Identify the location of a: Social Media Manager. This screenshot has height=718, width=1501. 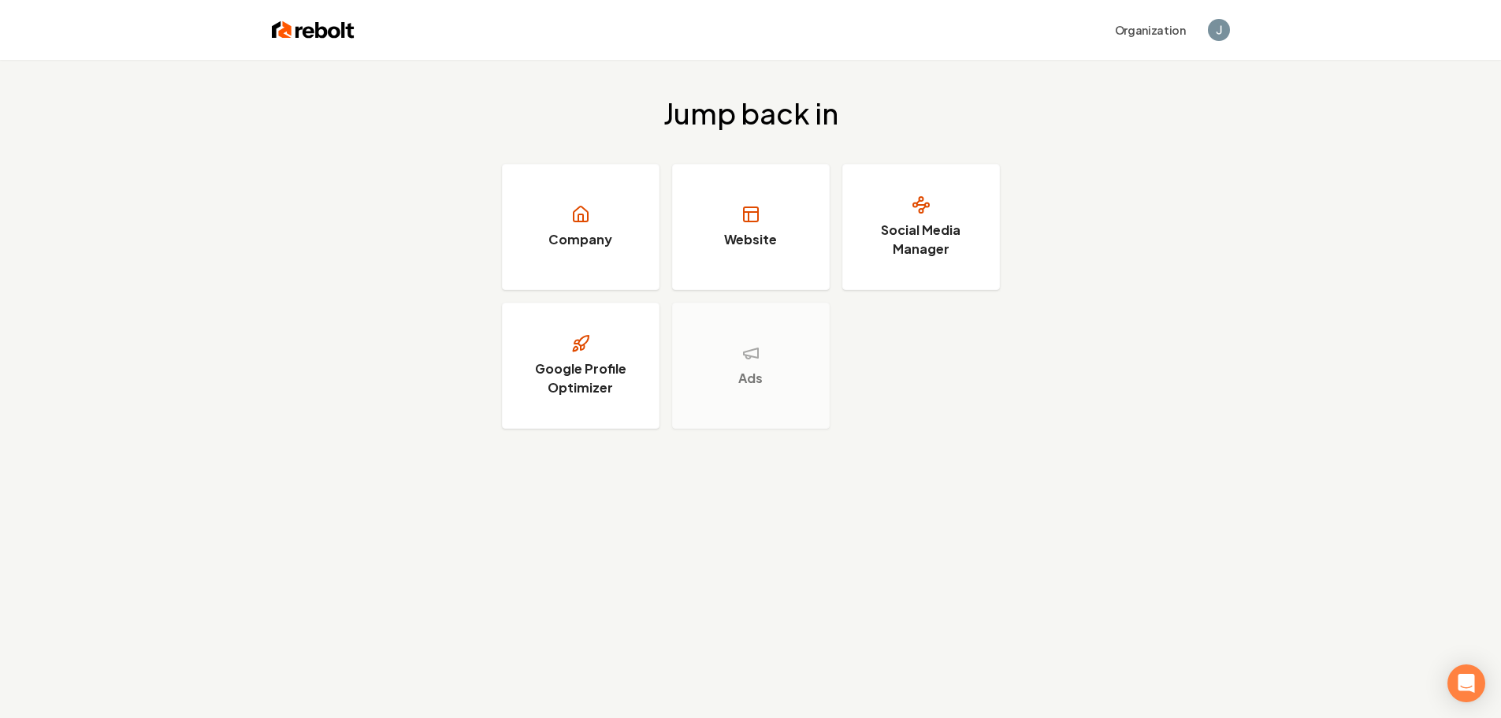
(921, 227).